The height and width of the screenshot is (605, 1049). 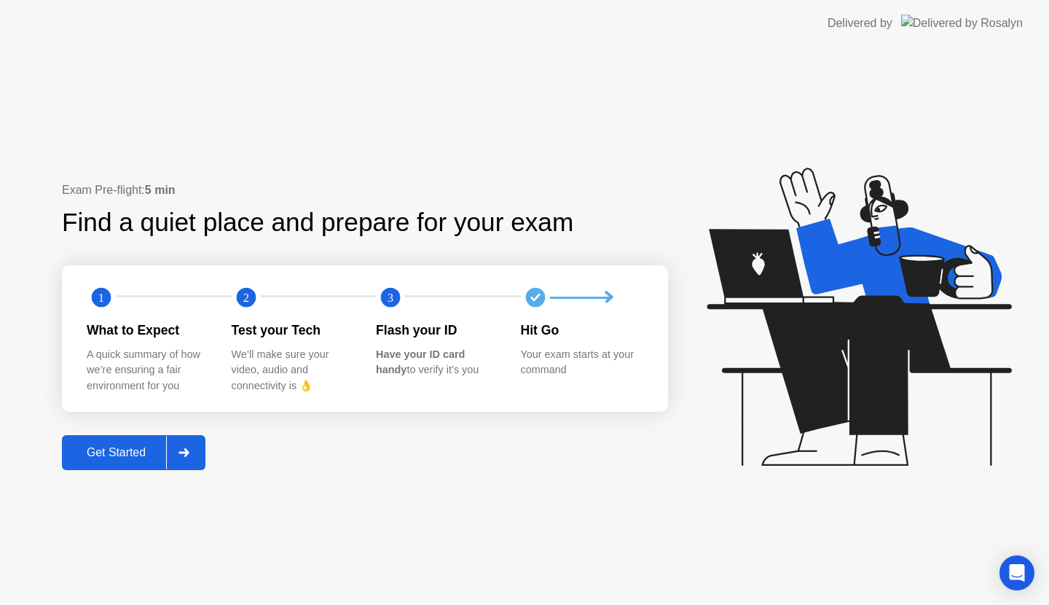 What do you see at coordinates (860, 23) in the screenshot?
I see `div: Delivered by` at bounding box center [860, 23].